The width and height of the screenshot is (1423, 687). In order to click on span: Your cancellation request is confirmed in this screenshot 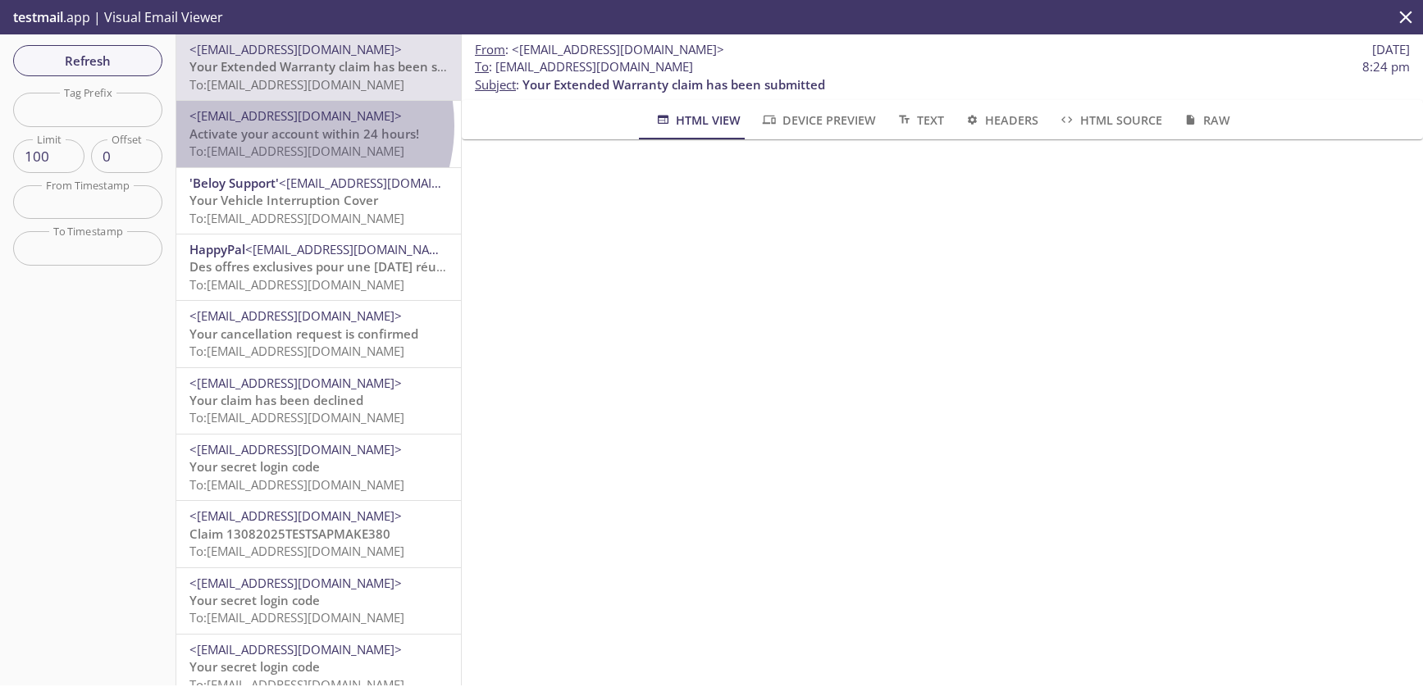, I will do `click(303, 334)`.